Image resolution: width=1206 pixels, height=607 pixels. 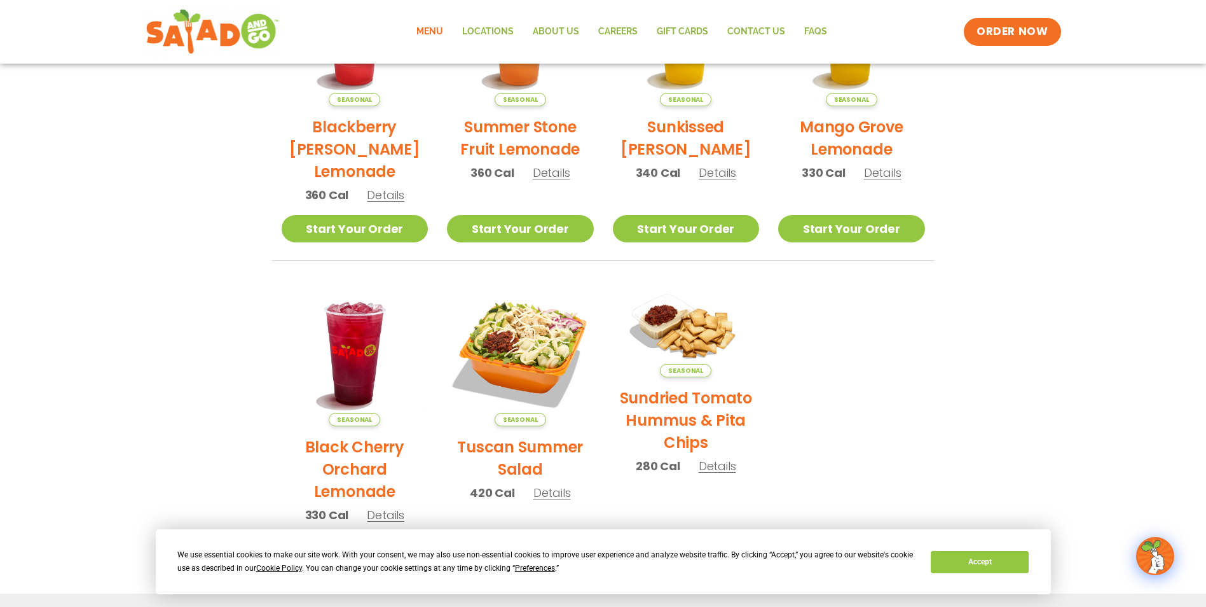 I want to click on img: Product photo for Sundried Tomato Hummus & Pita Chips, so click(x=686, y=329).